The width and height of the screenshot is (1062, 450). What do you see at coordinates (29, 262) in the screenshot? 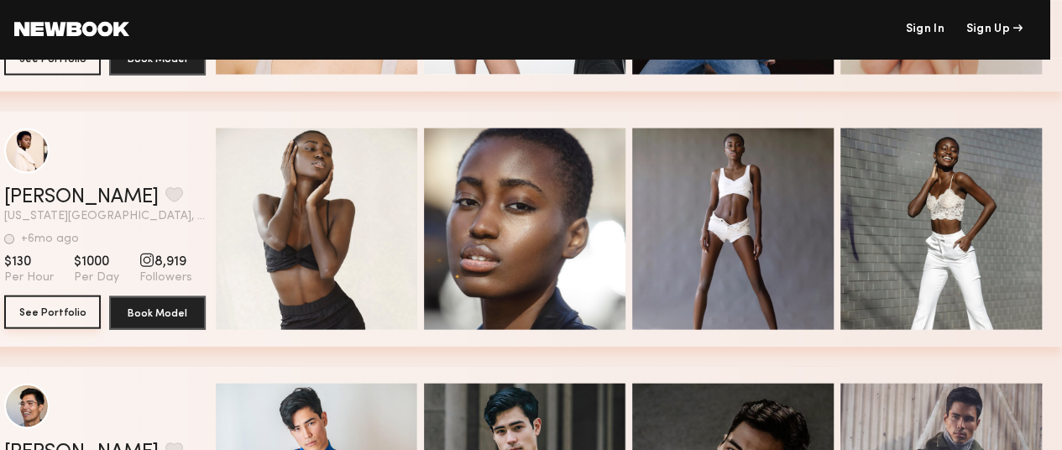
I see `span: $130` at bounding box center [29, 262].